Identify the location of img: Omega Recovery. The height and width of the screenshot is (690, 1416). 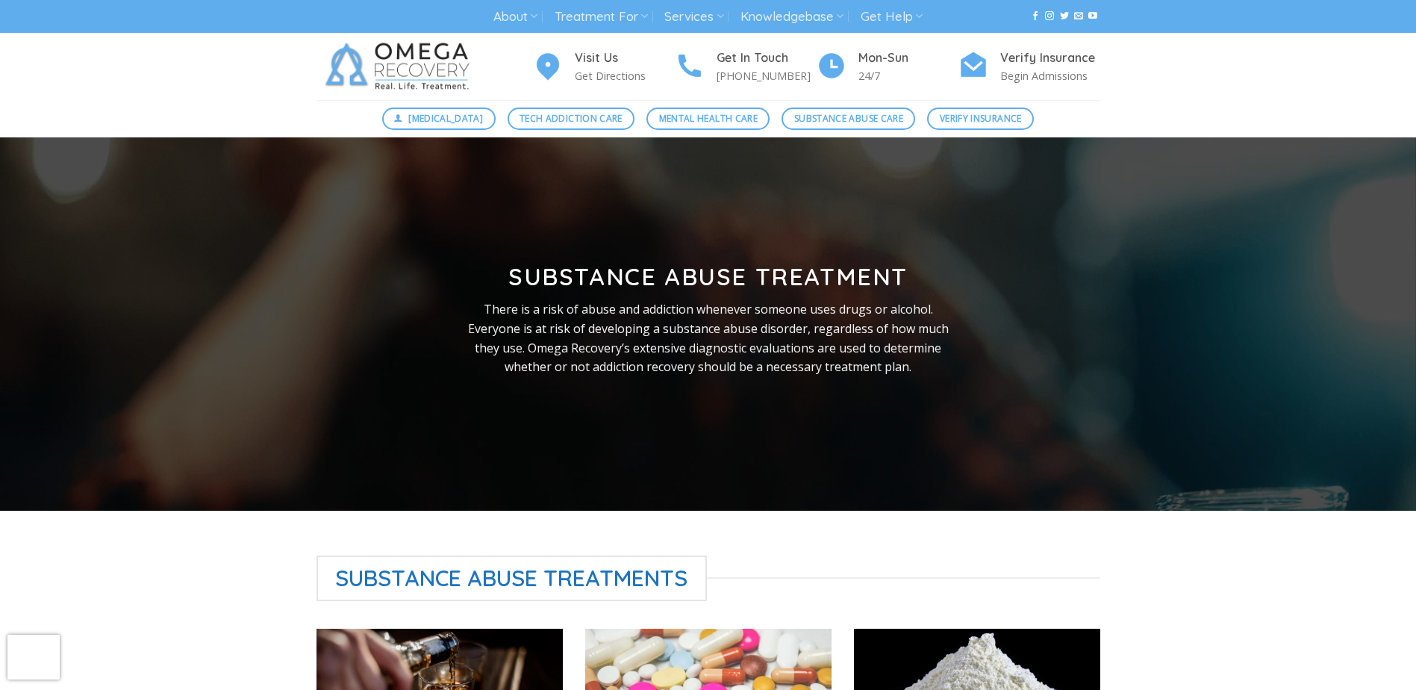
(400, 66).